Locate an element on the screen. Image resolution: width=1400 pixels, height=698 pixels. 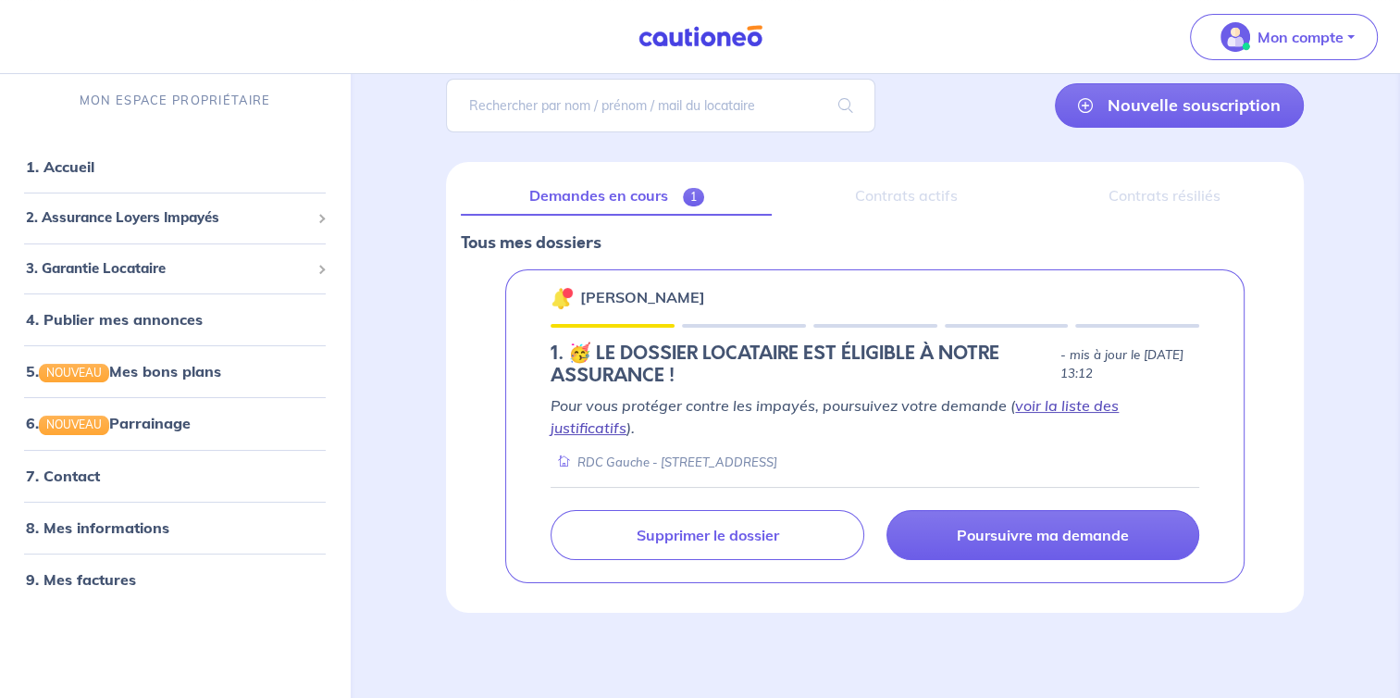
p: Tous mes dossiers is located at coordinates (875, 242).